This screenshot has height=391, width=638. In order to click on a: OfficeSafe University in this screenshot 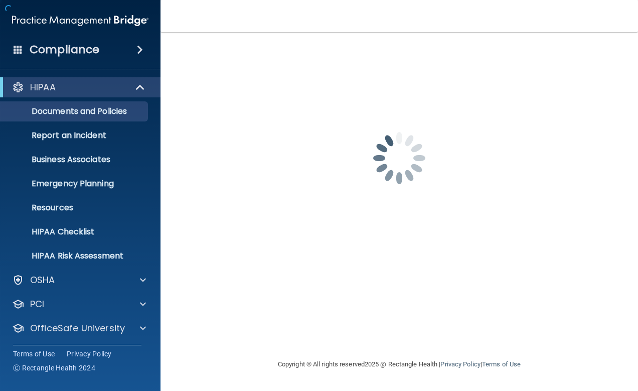, I will do `click(79, 328)`.